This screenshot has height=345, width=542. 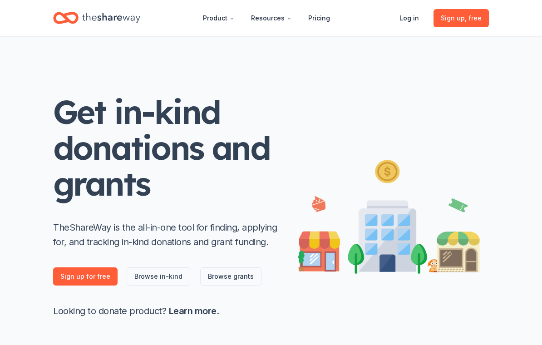 What do you see at coordinates (389, 215) in the screenshot?
I see `img: Illustration for landing page` at bounding box center [389, 215].